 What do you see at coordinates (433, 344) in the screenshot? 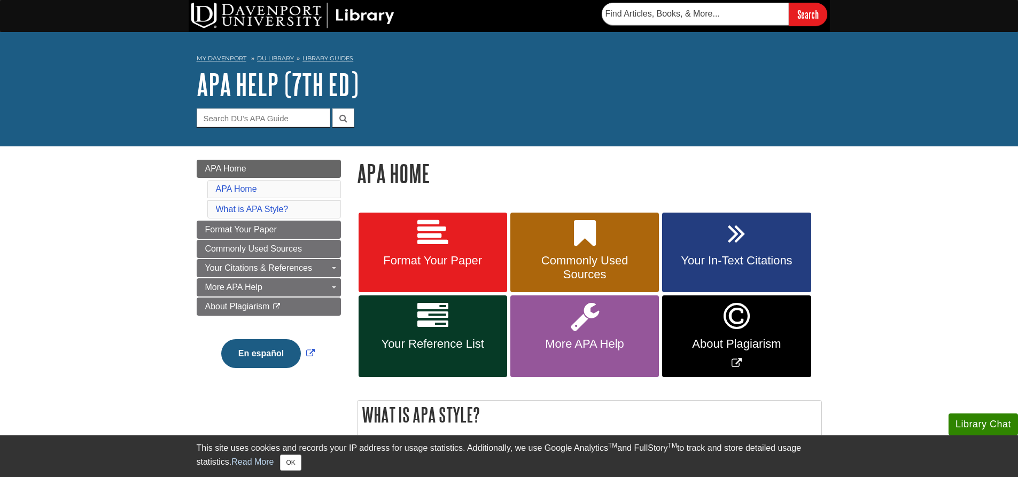
I see `span: Your Reference List` at bounding box center [433, 344].